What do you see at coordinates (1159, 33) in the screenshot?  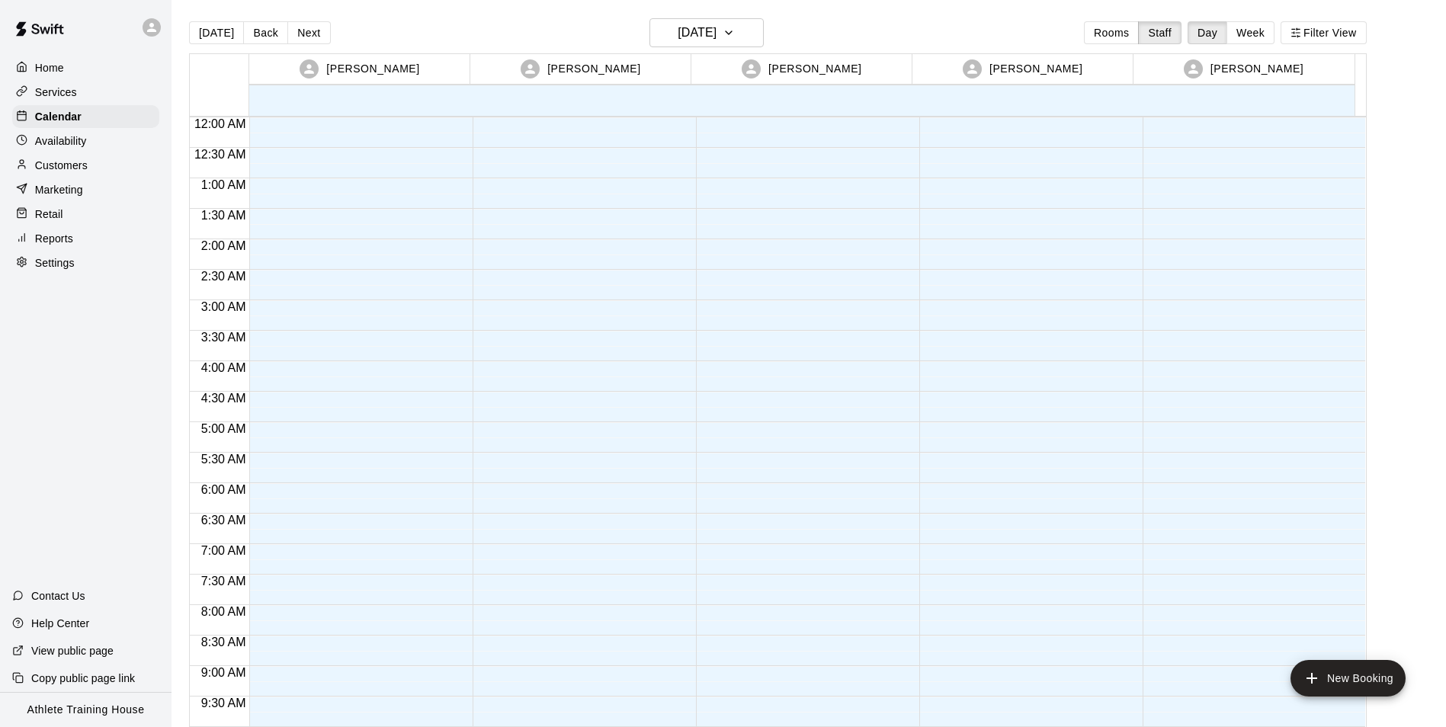 I see `button: Staff` at bounding box center [1159, 33].